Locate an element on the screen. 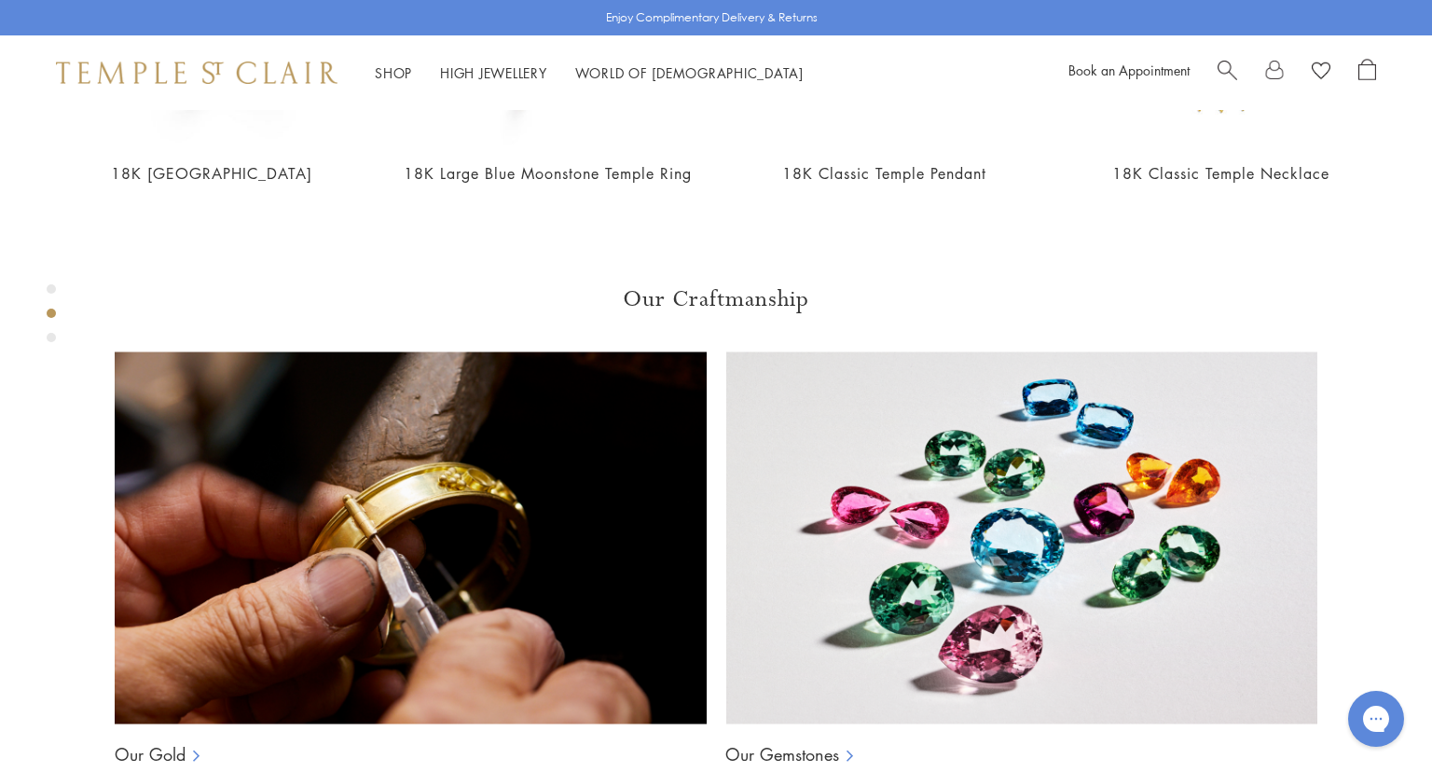 This screenshot has width=1432, height=772. nav: Main navigation is located at coordinates (589, 73).